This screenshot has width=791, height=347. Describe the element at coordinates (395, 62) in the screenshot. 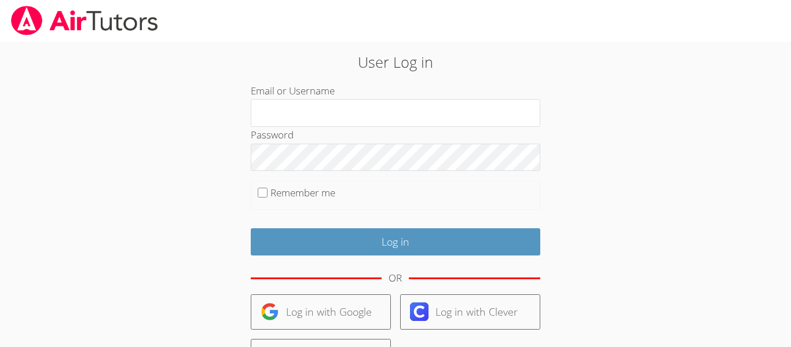

I see `h2: User Log in` at that location.